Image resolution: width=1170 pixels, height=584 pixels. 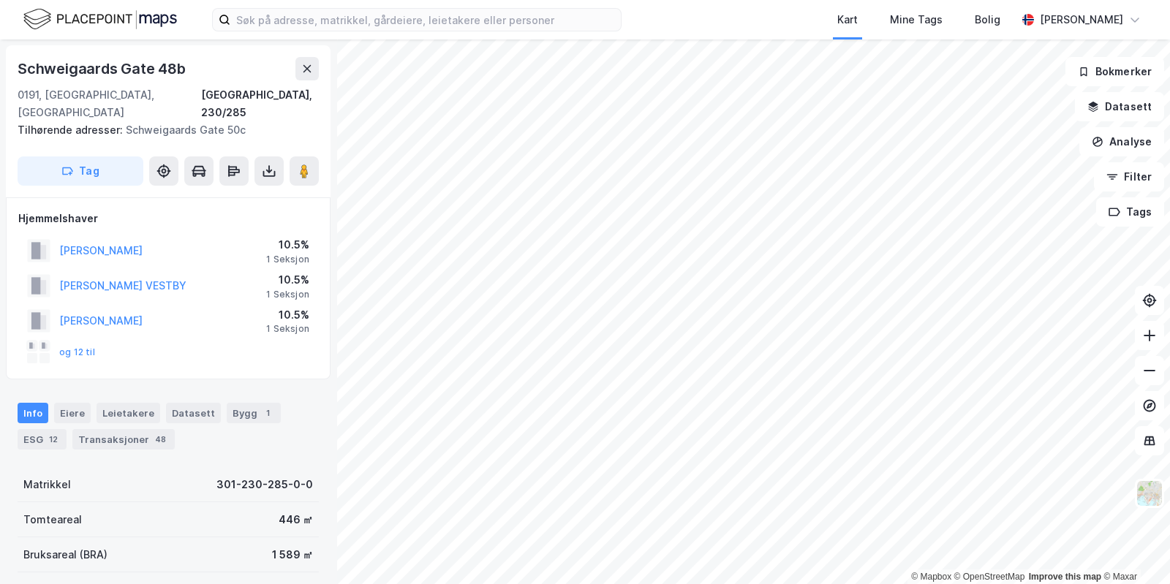 What do you see at coordinates (162, 130) in the screenshot?
I see `div: Schweigaards Gate 50c` at bounding box center [162, 130].